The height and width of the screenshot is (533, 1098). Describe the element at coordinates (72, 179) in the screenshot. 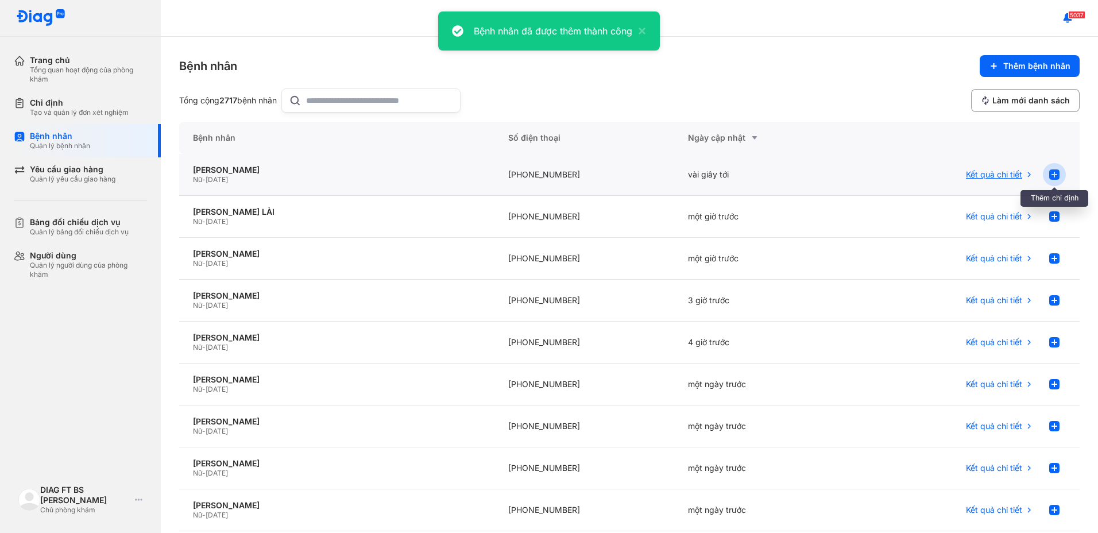

I see `div: Quản lý yêu cầu giao hàng` at that location.